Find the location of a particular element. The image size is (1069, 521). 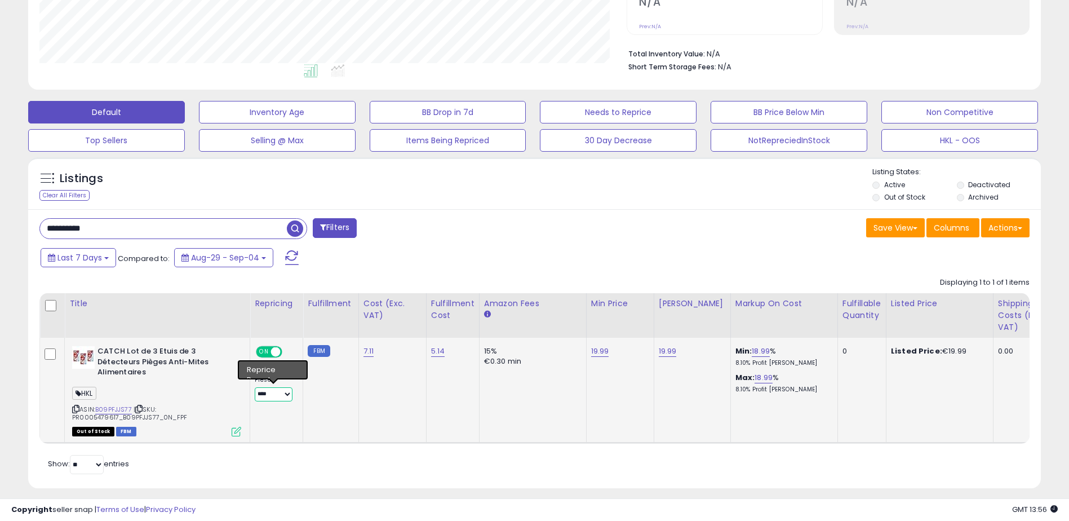

div: Displaying 1 to 1 of 1 items is located at coordinates (984, 282).